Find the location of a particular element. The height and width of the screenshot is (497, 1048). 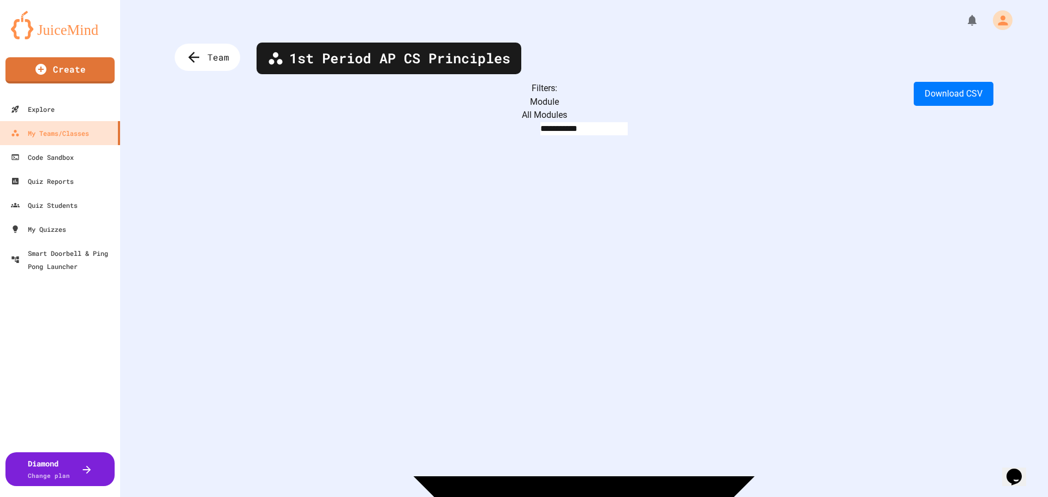

div: My Account is located at coordinates (998, 20).